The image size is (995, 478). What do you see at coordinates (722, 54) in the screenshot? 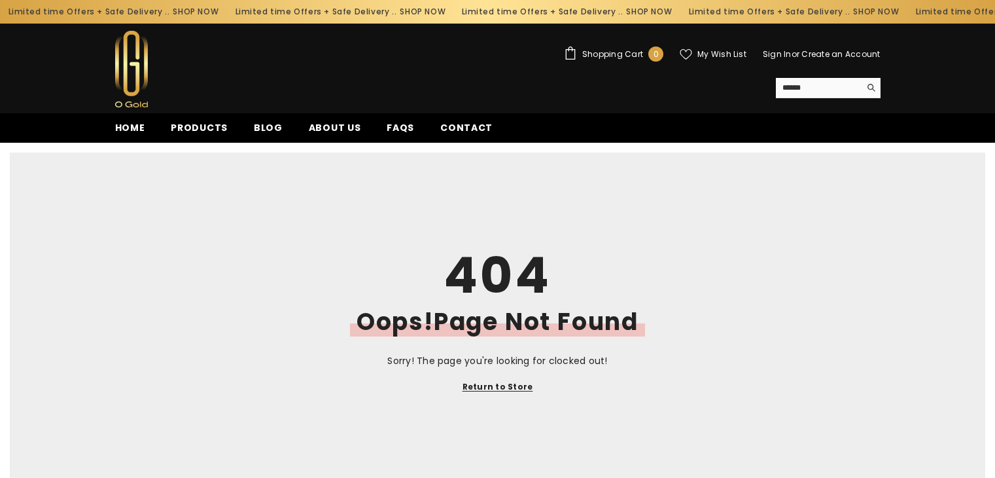
I see `span: My Wish List` at bounding box center [722, 54].